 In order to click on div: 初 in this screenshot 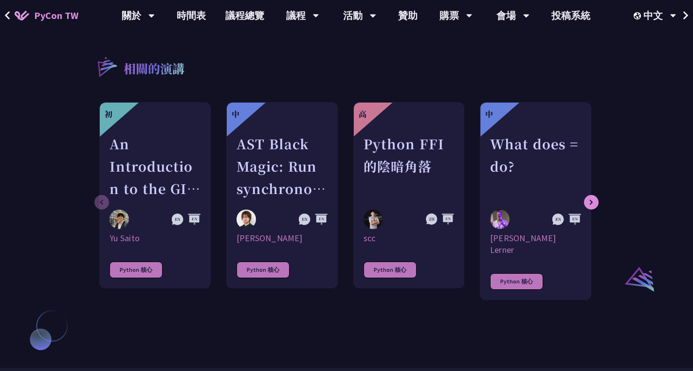, I will do `click(109, 114)`.